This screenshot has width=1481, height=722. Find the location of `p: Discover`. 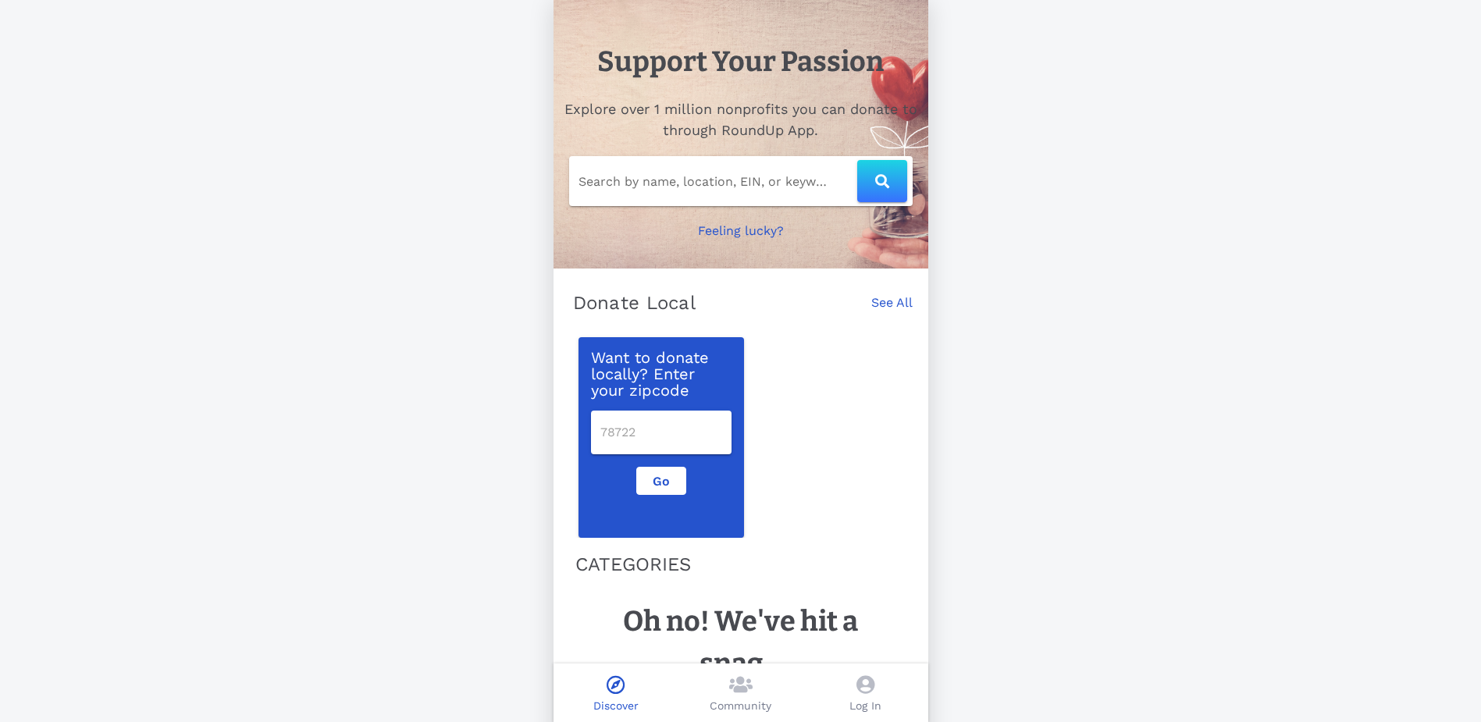

p: Discover is located at coordinates (616, 706).